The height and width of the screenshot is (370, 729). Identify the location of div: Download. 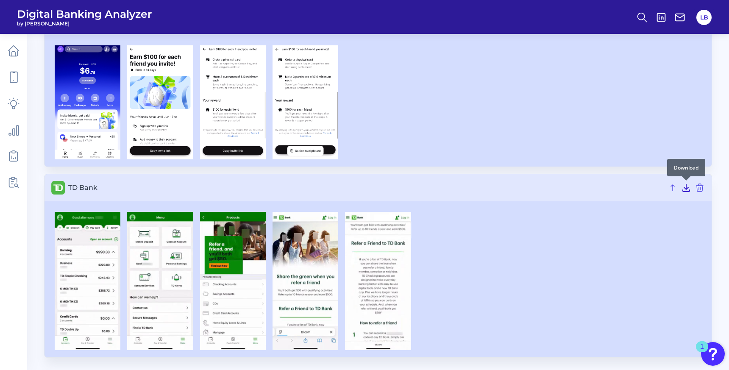
(686, 167).